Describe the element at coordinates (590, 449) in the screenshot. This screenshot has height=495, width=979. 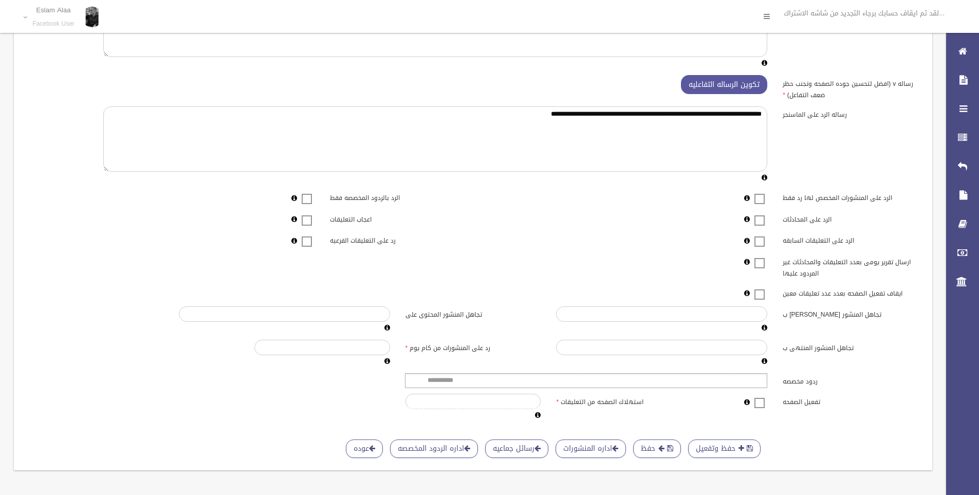
I see `a: اداره المنشورات` at that location.